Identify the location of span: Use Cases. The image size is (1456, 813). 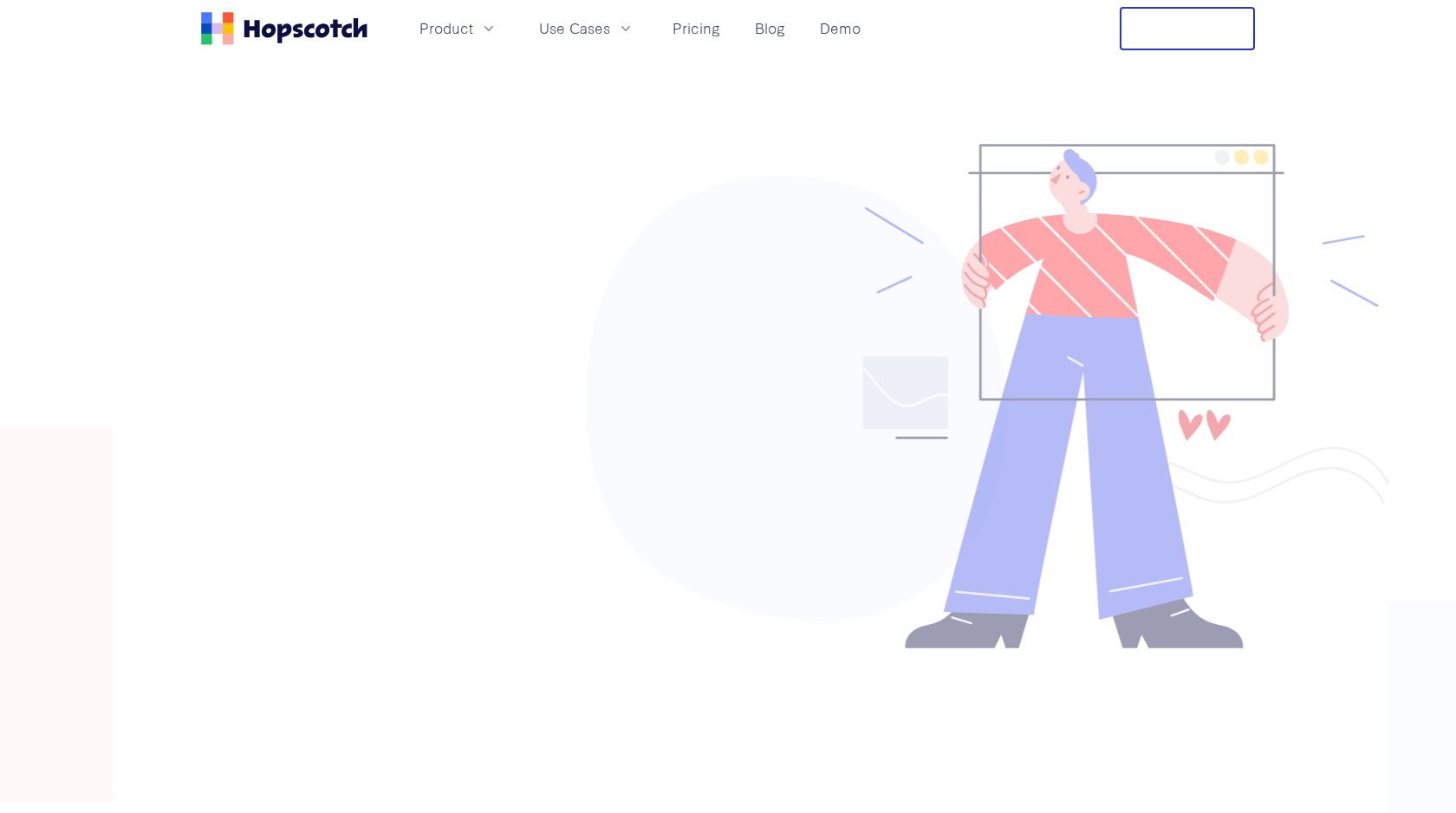
(574, 27).